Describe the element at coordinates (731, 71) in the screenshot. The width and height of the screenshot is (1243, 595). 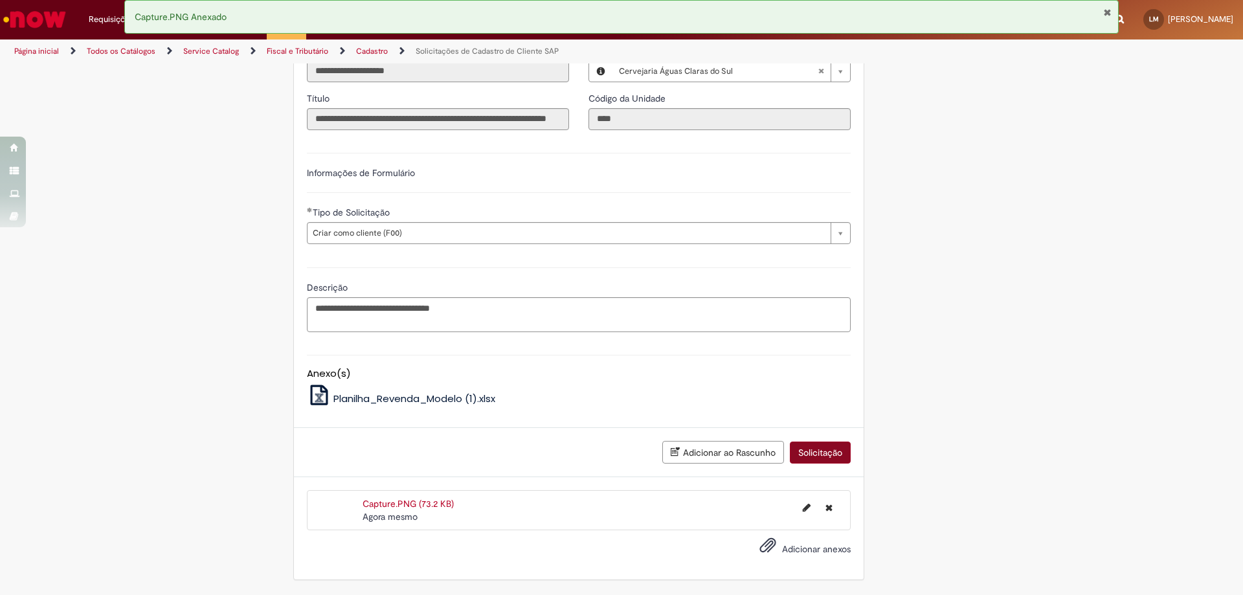
I see `a: Cervejaria Águas Claras do SulLimpar campo Local` at that location.